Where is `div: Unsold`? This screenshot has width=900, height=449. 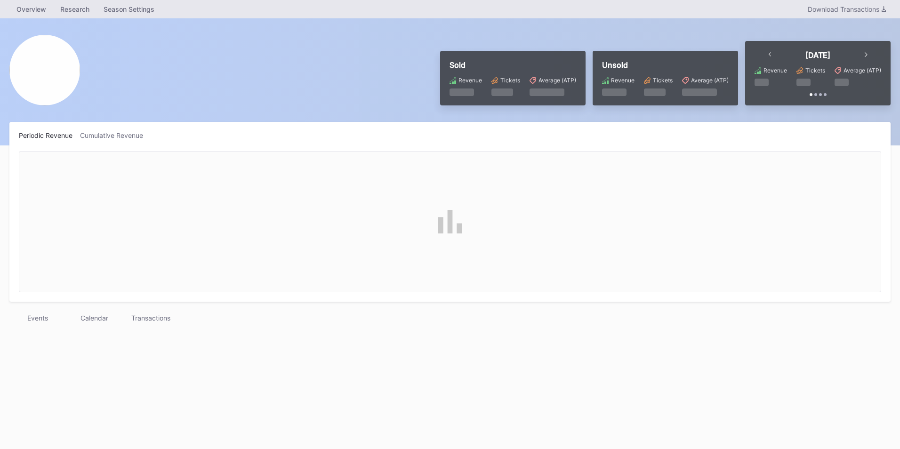
div: Unsold is located at coordinates (665, 65).